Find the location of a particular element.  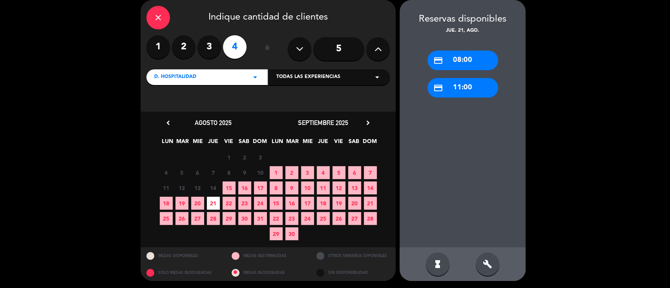

label: 4 is located at coordinates (235, 47).